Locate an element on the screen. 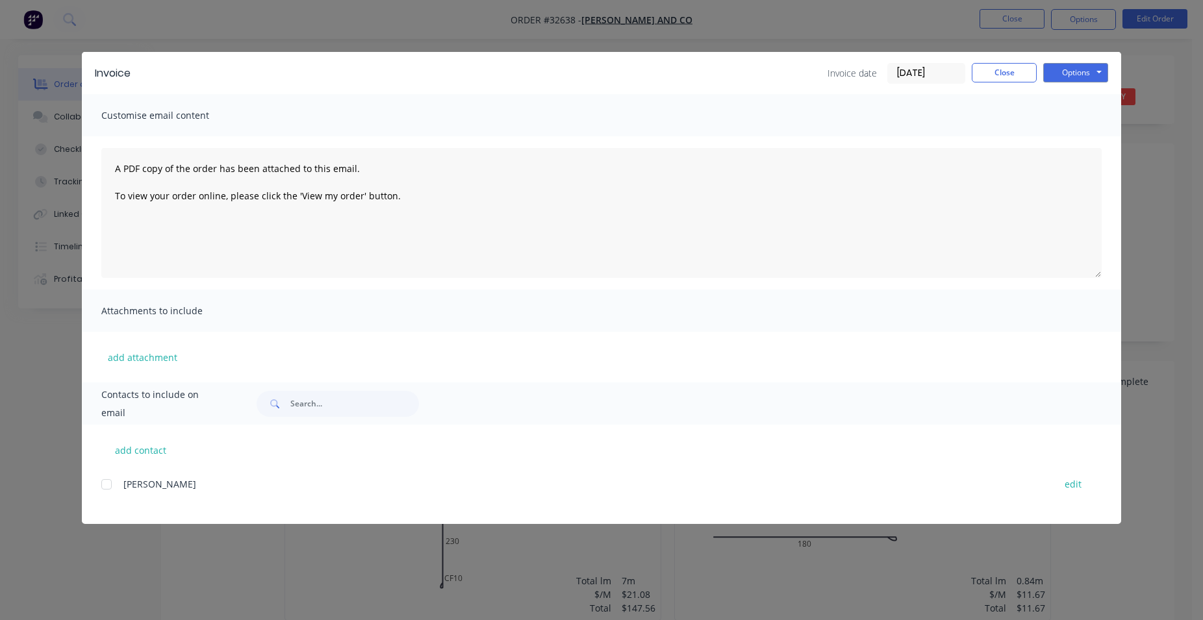 The width and height of the screenshot is (1203, 620). span: Attachments to include is located at coordinates (173, 311).